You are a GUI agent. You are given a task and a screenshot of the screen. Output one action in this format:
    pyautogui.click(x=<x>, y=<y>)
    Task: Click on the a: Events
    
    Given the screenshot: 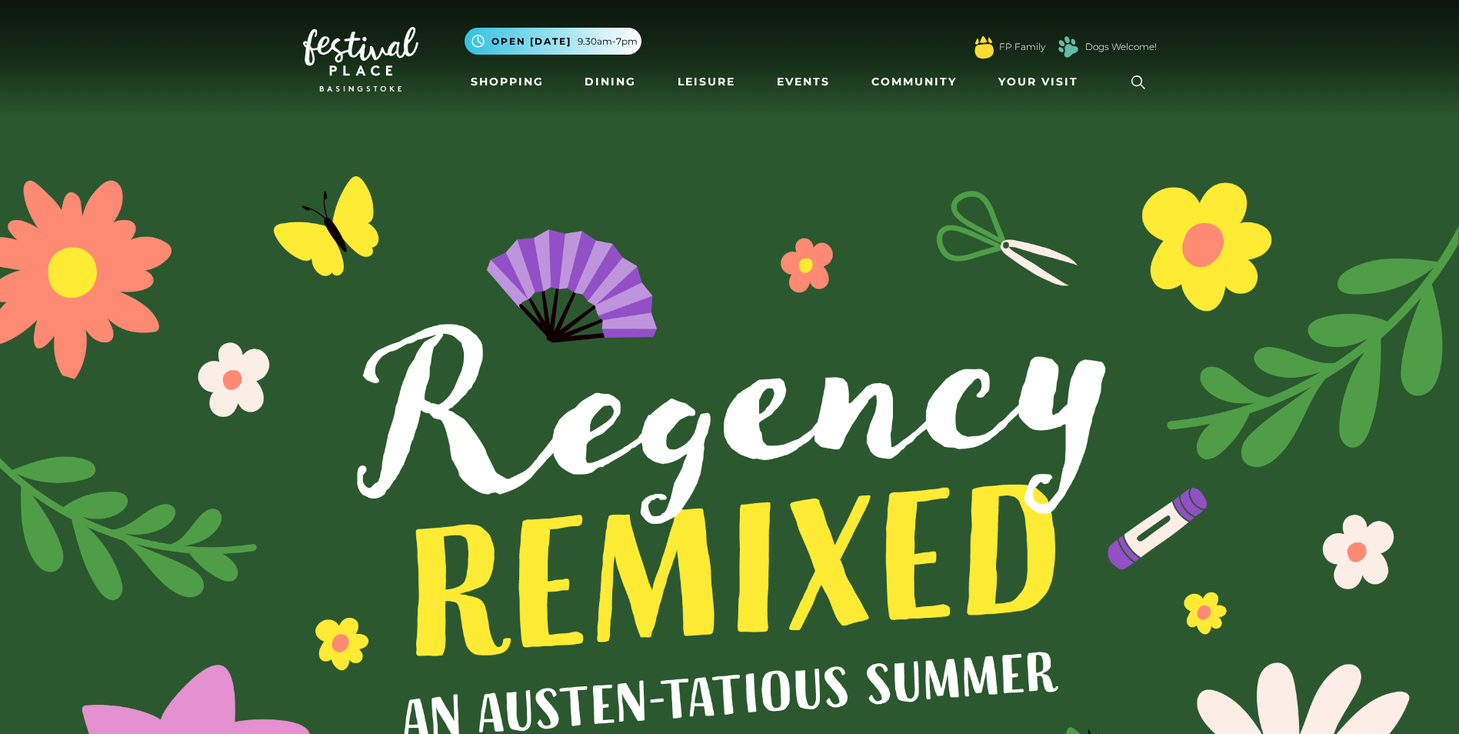 What is the action you would take?
    pyautogui.click(x=803, y=82)
    